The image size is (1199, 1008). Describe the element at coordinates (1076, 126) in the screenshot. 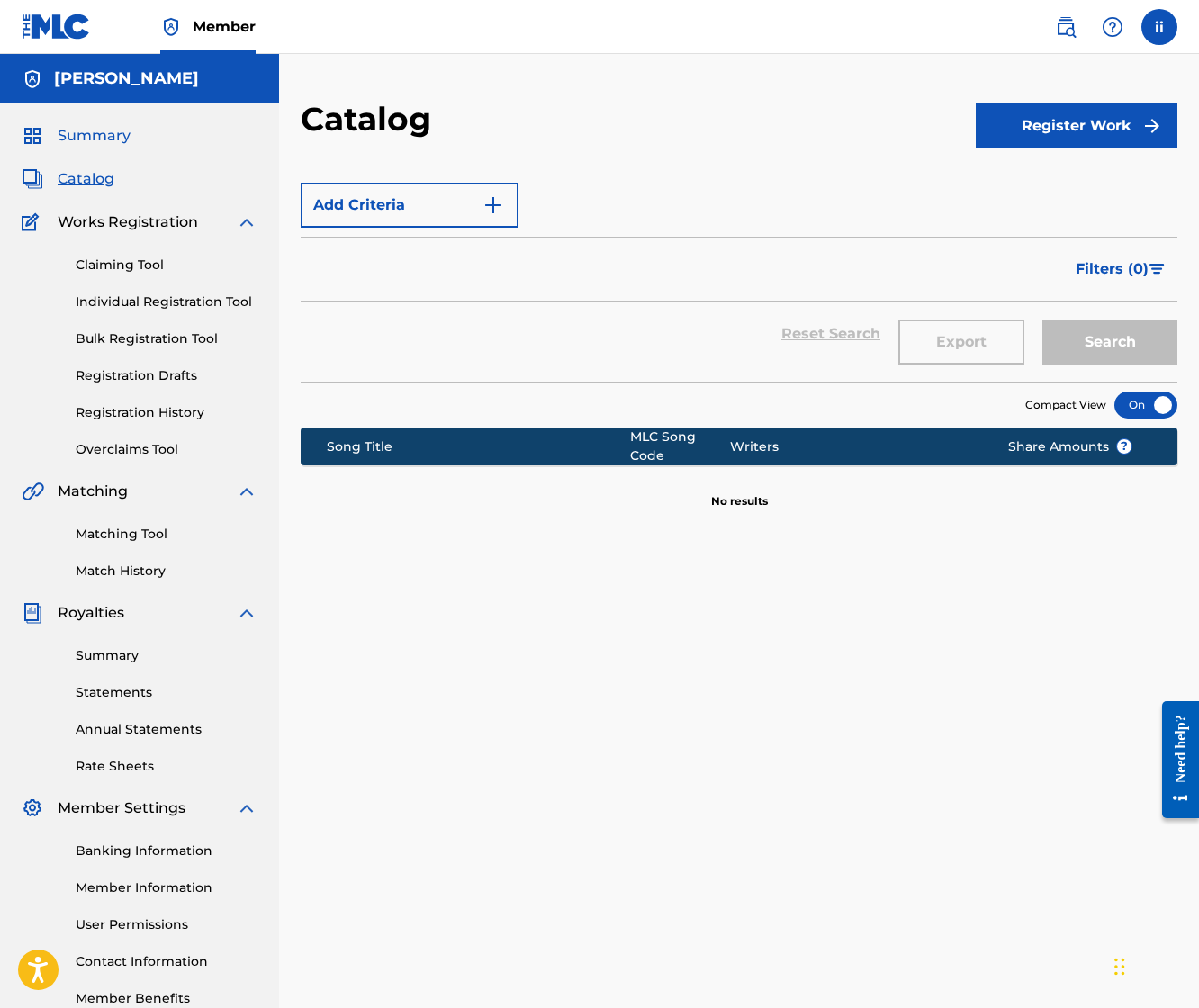

I see `button: Register Work` at that location.